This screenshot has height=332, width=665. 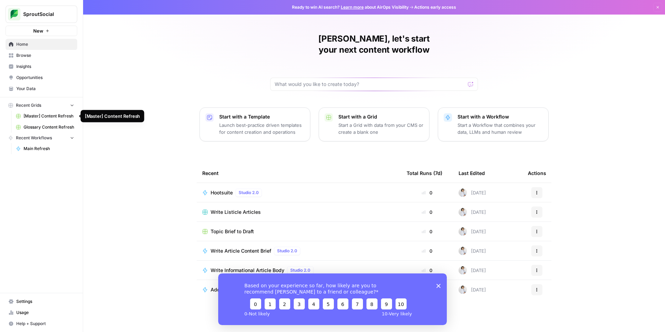 What do you see at coordinates (240, 289) in the screenshot?
I see `span: Add Hero Image to Article` at bounding box center [240, 289].